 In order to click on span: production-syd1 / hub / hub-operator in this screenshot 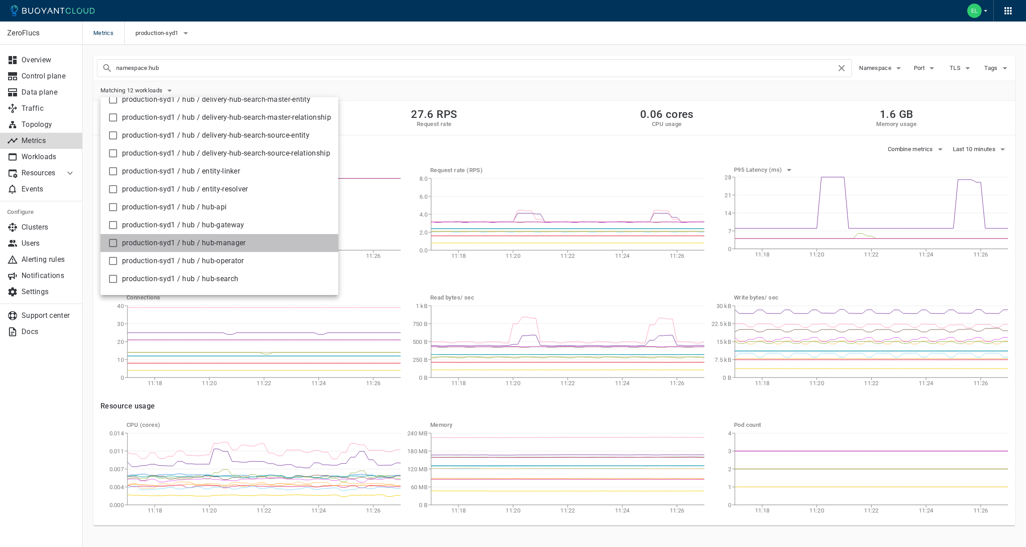, I will do `click(227, 261)`.